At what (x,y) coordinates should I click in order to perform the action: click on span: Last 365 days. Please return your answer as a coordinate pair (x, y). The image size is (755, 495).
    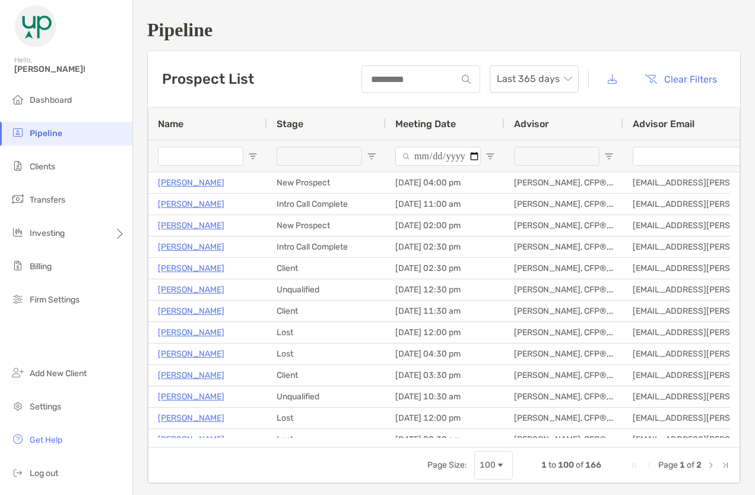
    Looking at the image, I should click on (534, 79).